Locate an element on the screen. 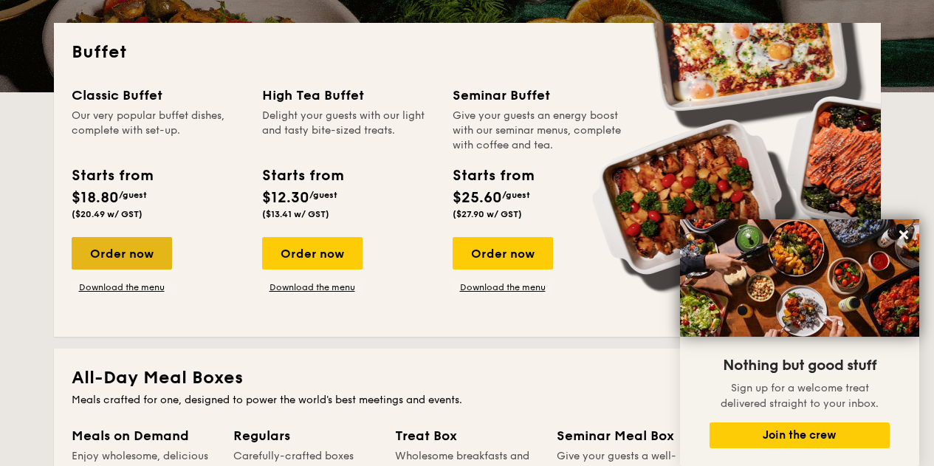 Image resolution: width=934 pixels, height=466 pixels. span: $12.30 is located at coordinates (286, 198).